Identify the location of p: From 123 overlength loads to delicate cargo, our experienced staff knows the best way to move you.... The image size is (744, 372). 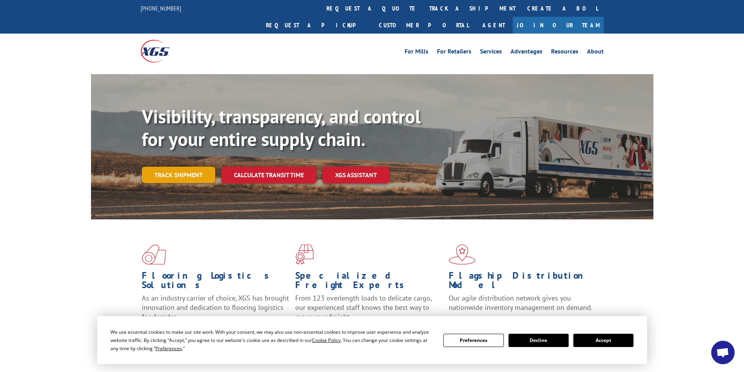
(369, 311).